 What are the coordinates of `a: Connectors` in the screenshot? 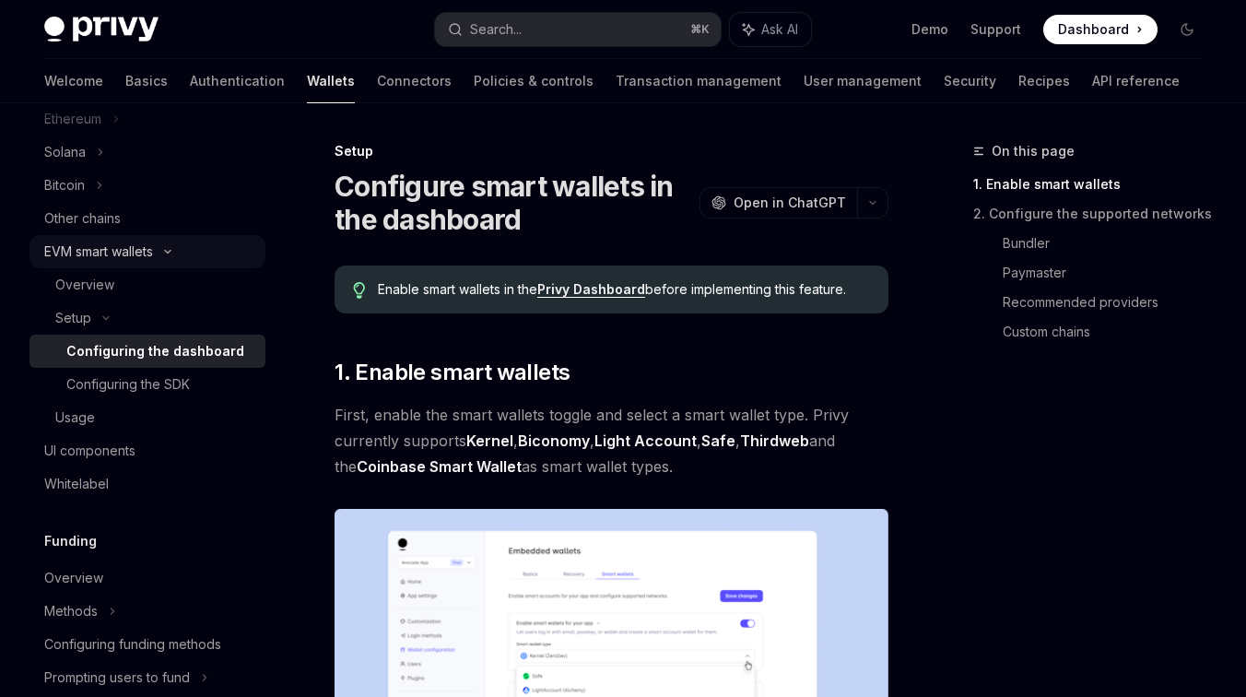 It's located at (414, 81).